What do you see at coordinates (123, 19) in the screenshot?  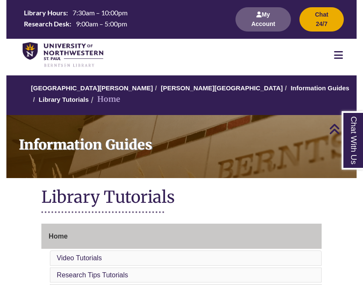 I see `table: Hours Today` at bounding box center [123, 19].